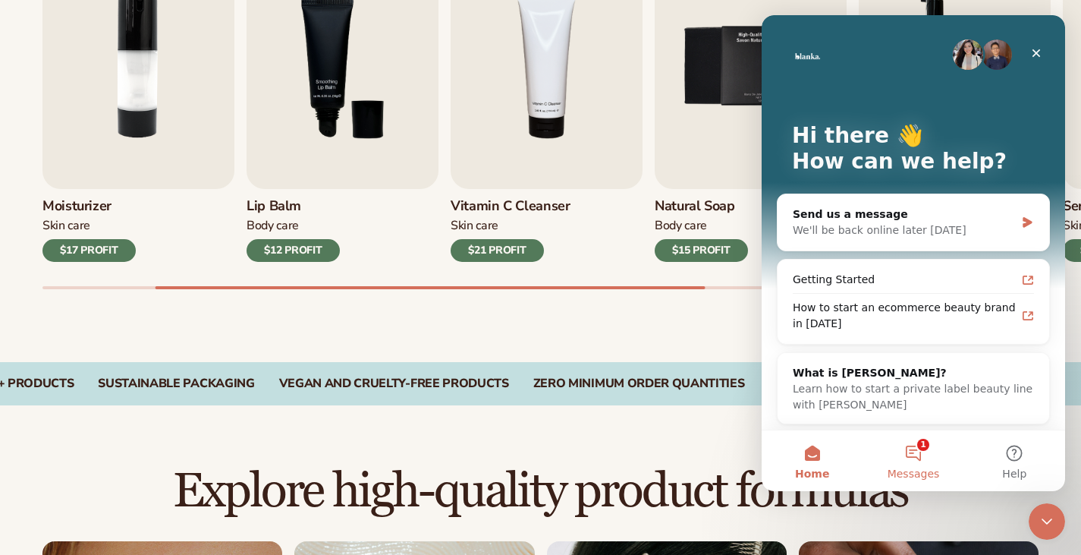 The width and height of the screenshot is (1081, 555). I want to click on img: Profile image for Rochelle, so click(206, 39).